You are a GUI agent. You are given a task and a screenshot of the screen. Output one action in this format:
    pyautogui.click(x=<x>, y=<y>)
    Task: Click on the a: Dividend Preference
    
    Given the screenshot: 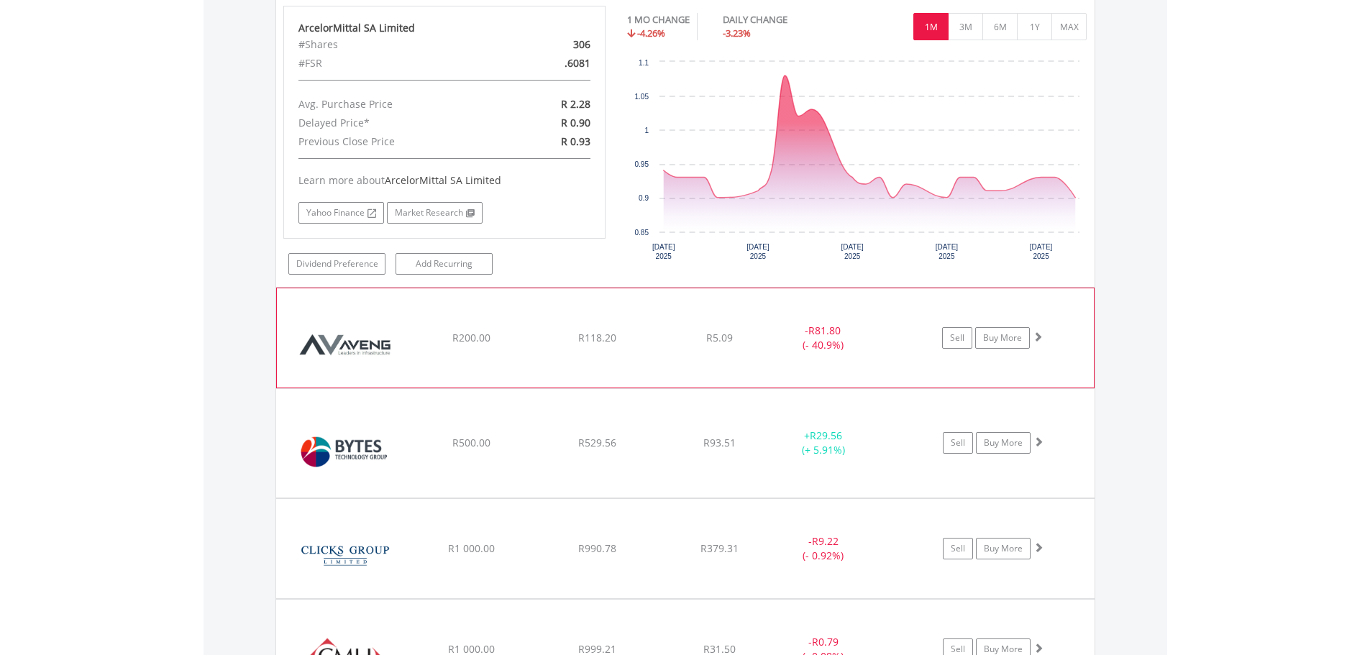 What is the action you would take?
    pyautogui.click(x=336, y=264)
    